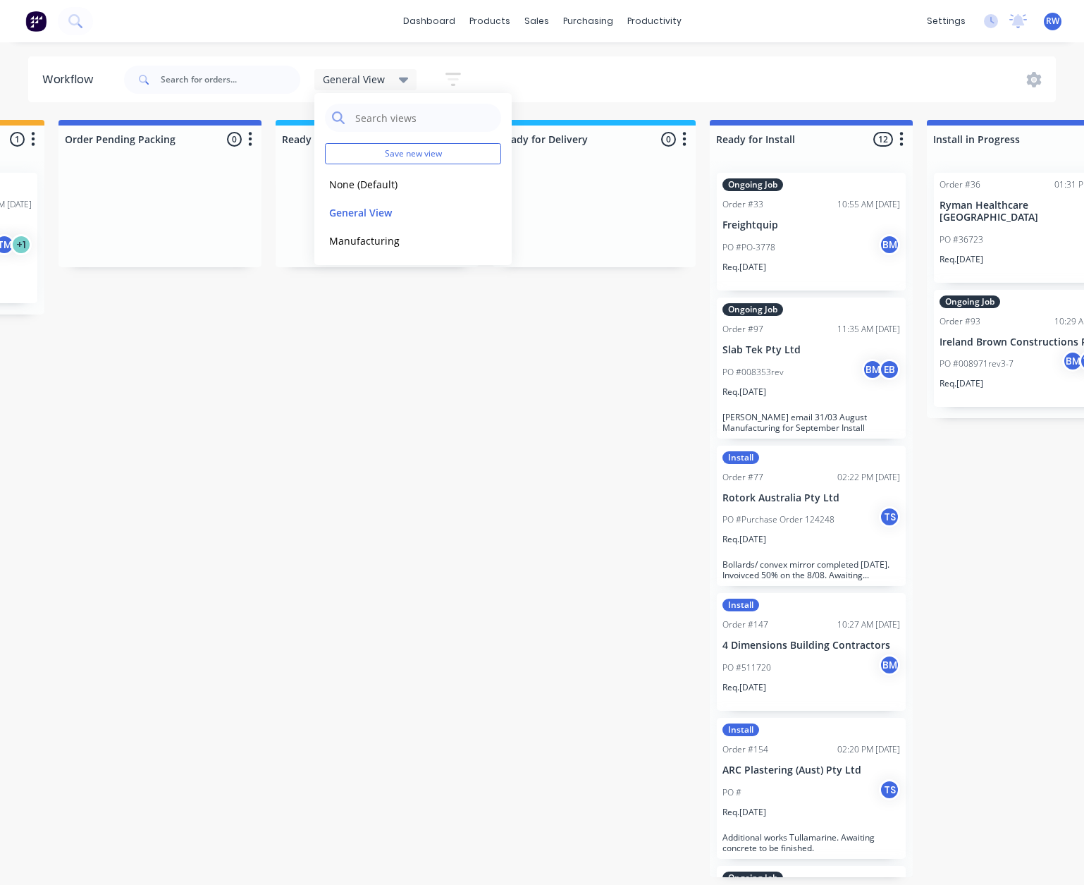 This screenshot has width=1084, height=885. Describe the element at coordinates (21, 245) in the screenshot. I see `div: + 1` at that location.